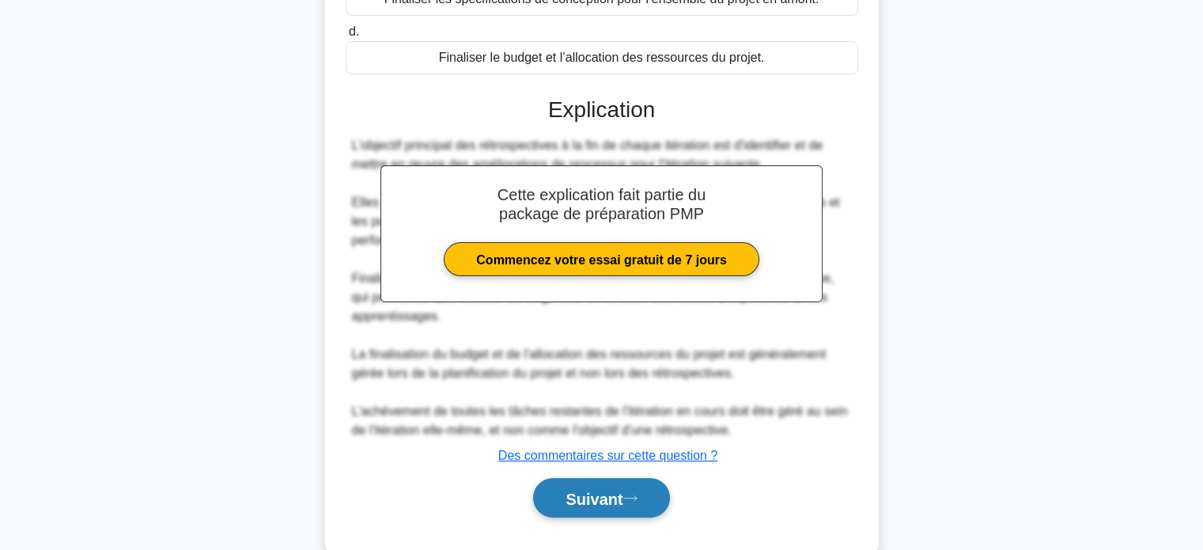 This screenshot has width=1203, height=550. I want to click on font: Des commentaires sur cette question ?, so click(607, 455).